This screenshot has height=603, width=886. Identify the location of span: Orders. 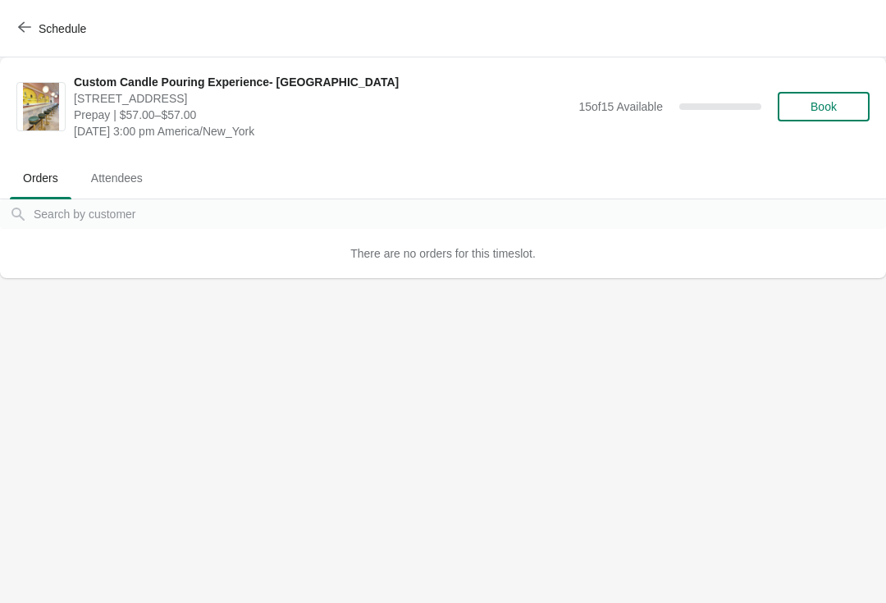
(40, 178).